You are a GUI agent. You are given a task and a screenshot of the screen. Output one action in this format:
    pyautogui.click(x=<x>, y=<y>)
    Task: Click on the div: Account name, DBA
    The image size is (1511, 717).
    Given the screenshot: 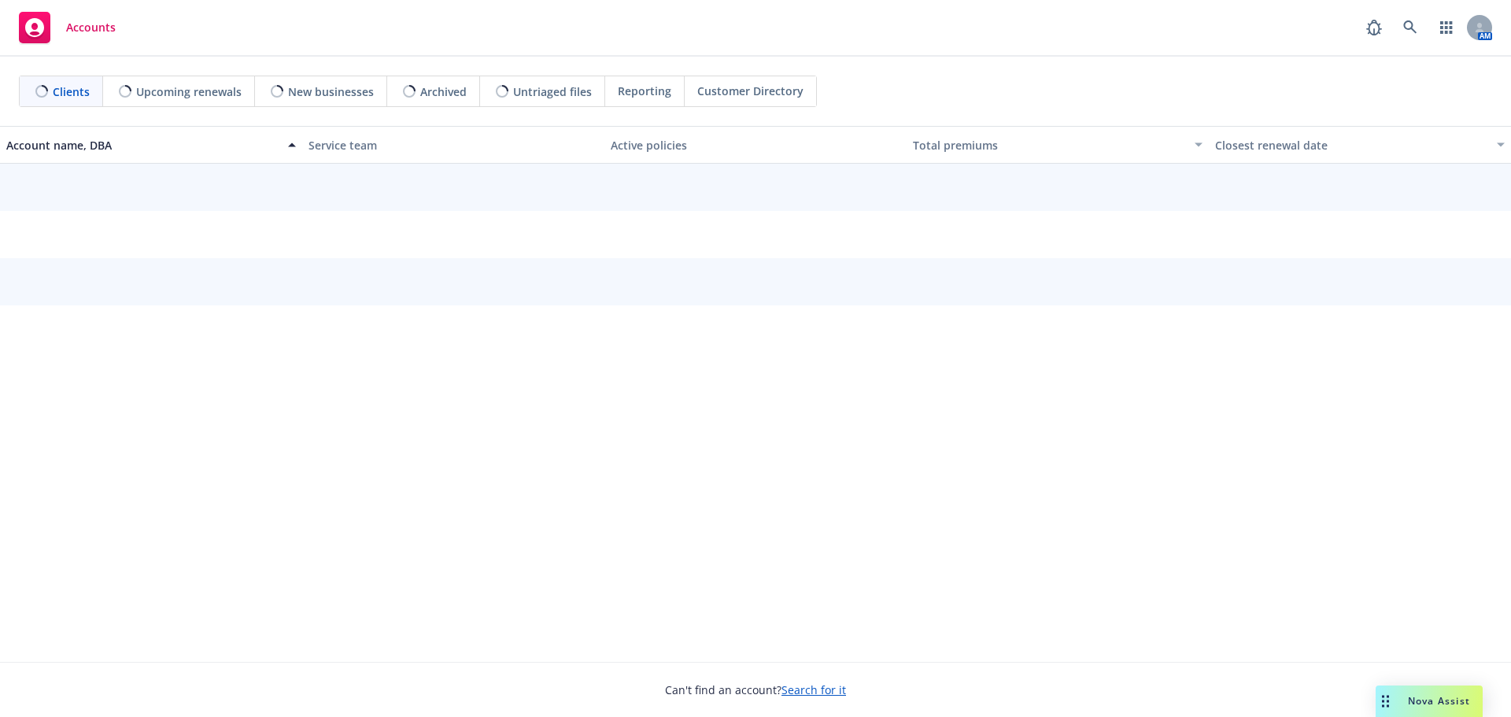 What is the action you would take?
    pyautogui.click(x=142, y=145)
    